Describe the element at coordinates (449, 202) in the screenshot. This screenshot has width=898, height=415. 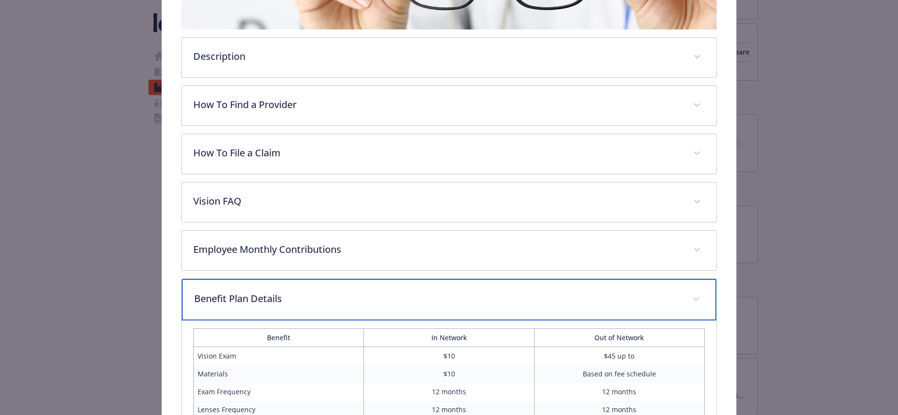
I see `div: Vision FAQ` at that location.